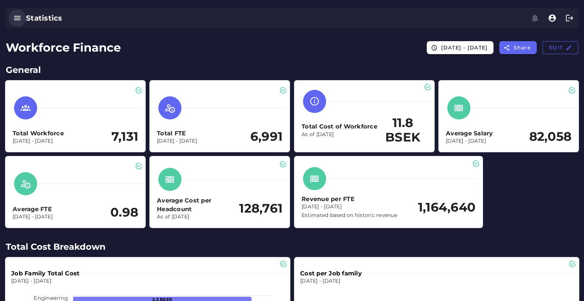 This screenshot has height=301, width=584. What do you see at coordinates (560, 48) in the screenshot?
I see `span: Edit` at bounding box center [560, 48].